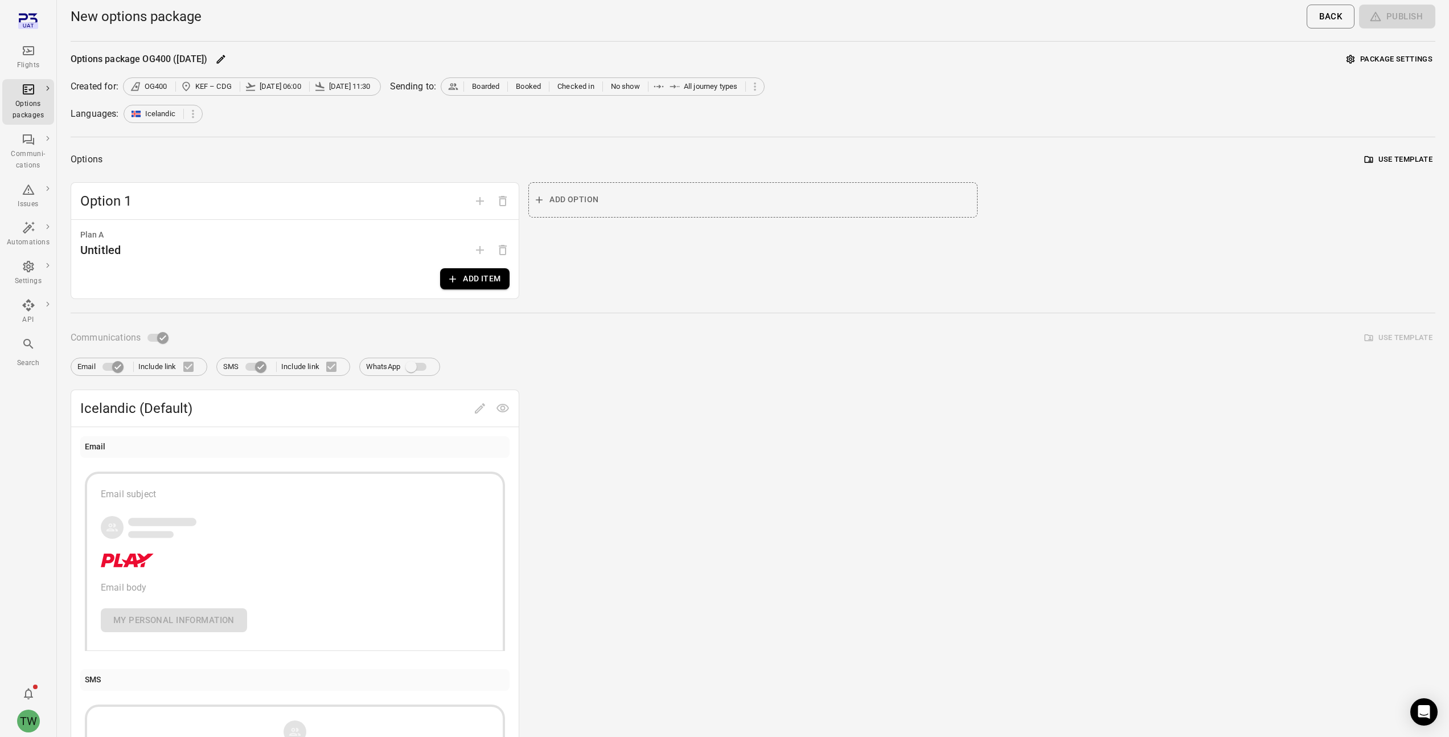 Image resolution: width=1449 pixels, height=737 pixels. I want to click on button: Notifications, so click(28, 693).